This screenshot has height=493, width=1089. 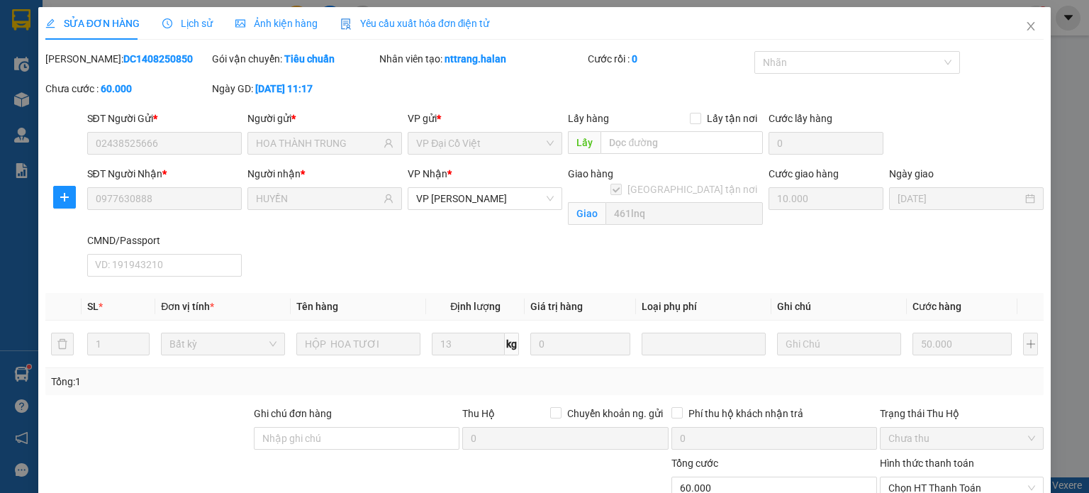 What do you see at coordinates (415, 23) in the screenshot?
I see `span: Yêu cầu xuất hóa đơn điện tử` at bounding box center [415, 23].